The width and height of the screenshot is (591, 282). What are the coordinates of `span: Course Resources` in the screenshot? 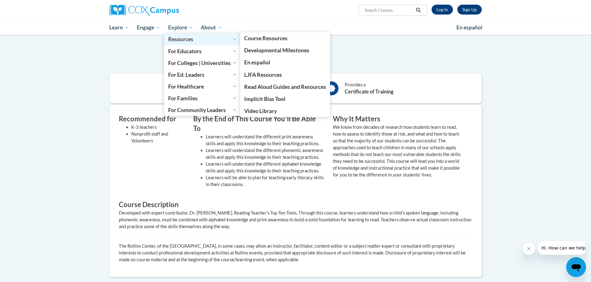 It's located at (266, 38).